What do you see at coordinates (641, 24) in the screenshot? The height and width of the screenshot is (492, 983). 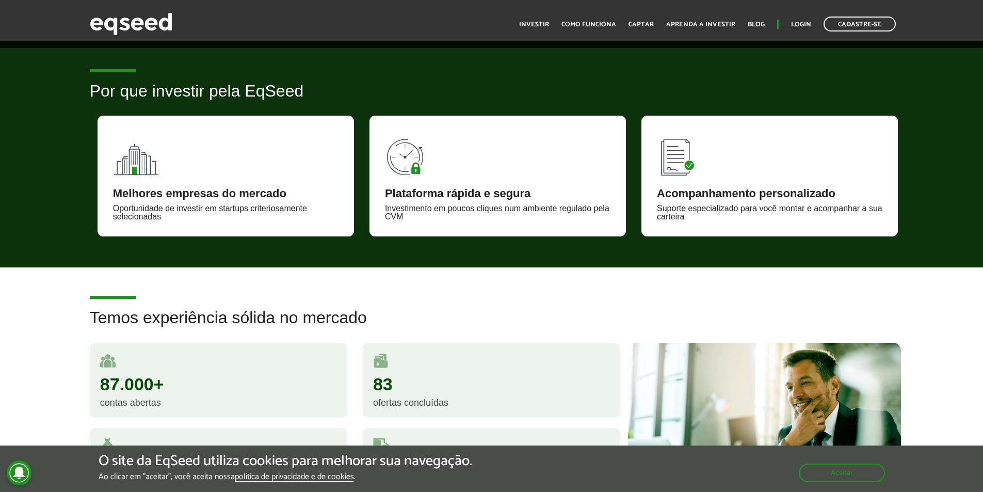 I see `a: Captar` at bounding box center [641, 24].